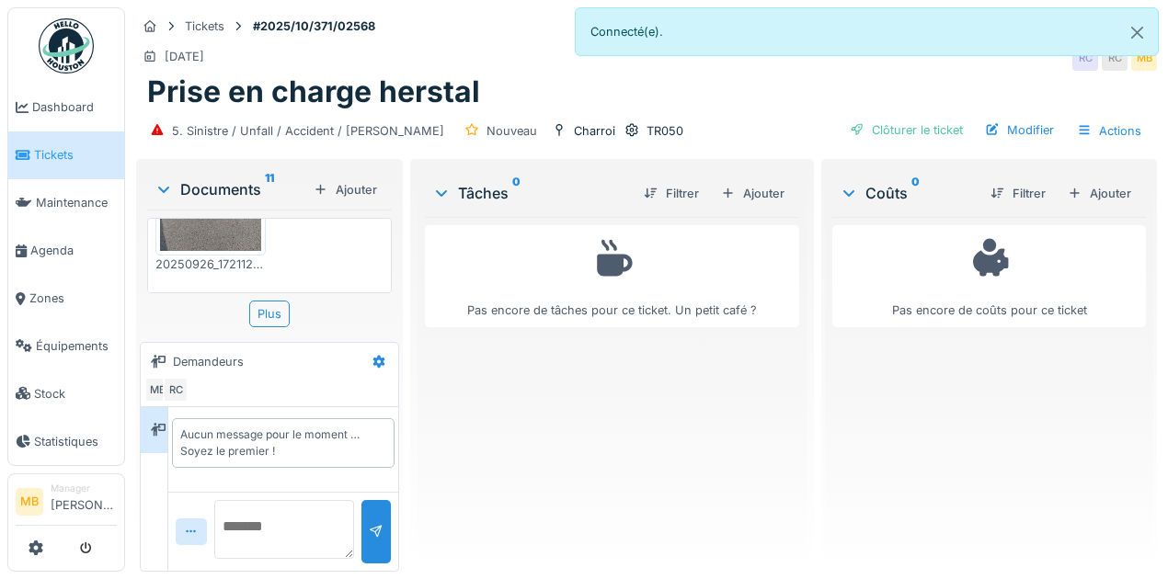  I want to click on div: Tâches, so click(531, 193).